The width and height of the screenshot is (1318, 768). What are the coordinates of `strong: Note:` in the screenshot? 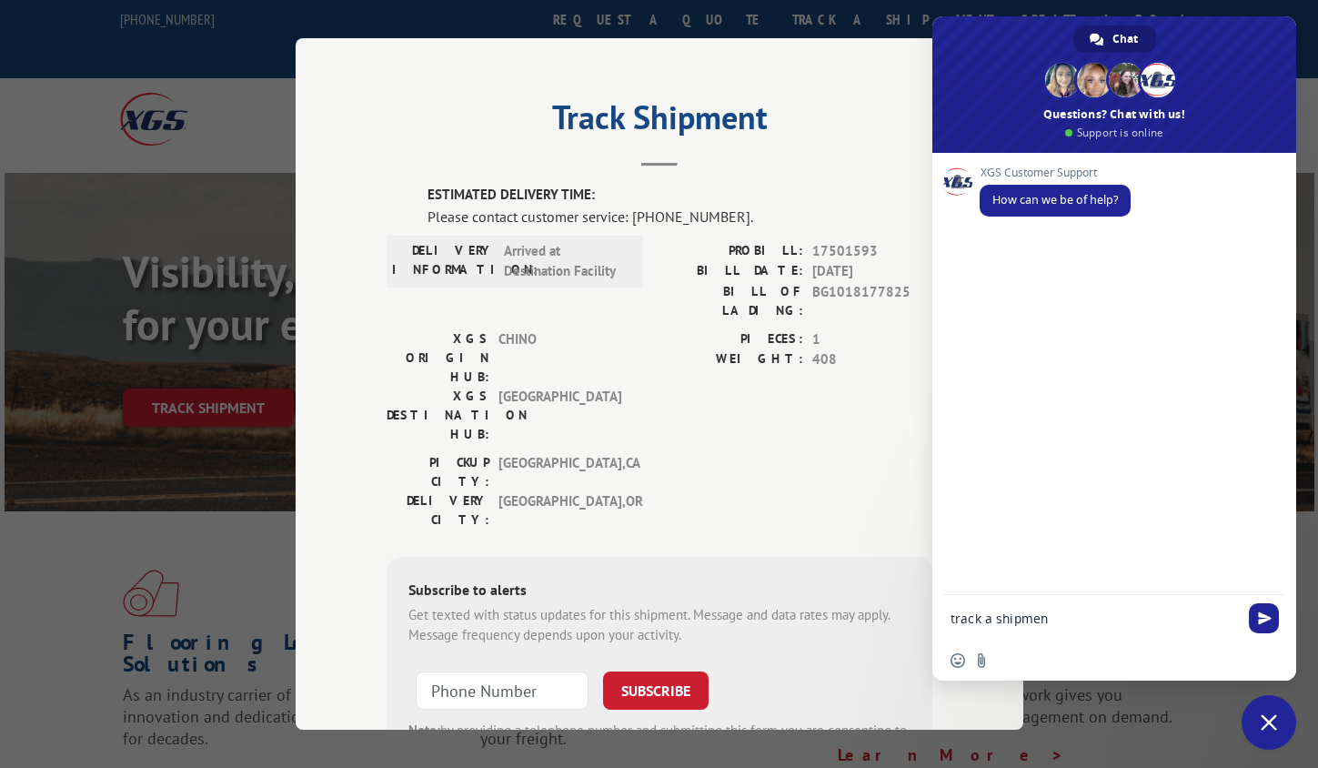 It's located at (424, 729).